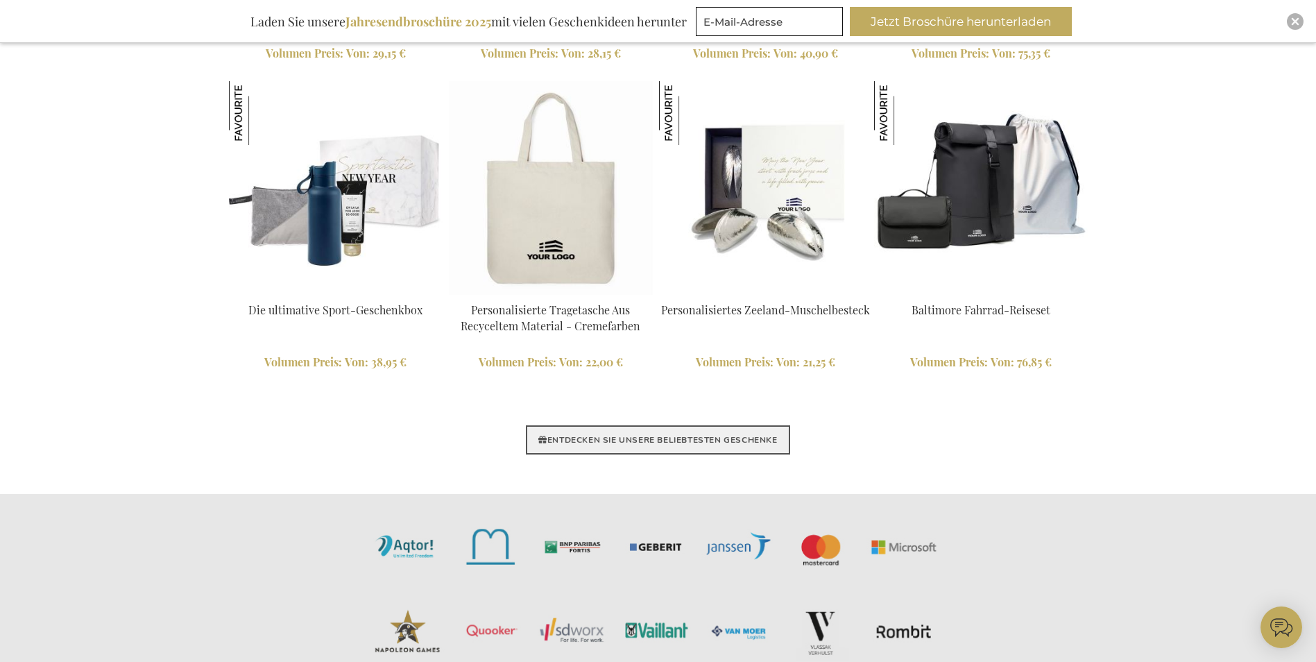  Describe the element at coordinates (981, 362) in the screenshot. I see `a: Volumen Preis: Von 76,85 €` at that location.